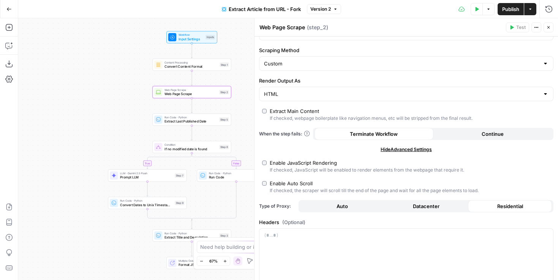 This screenshot has width=558, height=280. Describe the element at coordinates (321, 9) in the screenshot. I see `span: Version 2` at that location.